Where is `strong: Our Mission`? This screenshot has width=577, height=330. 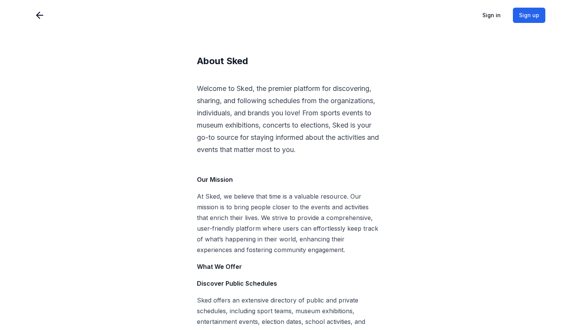
strong: Our Mission is located at coordinates (215, 179).